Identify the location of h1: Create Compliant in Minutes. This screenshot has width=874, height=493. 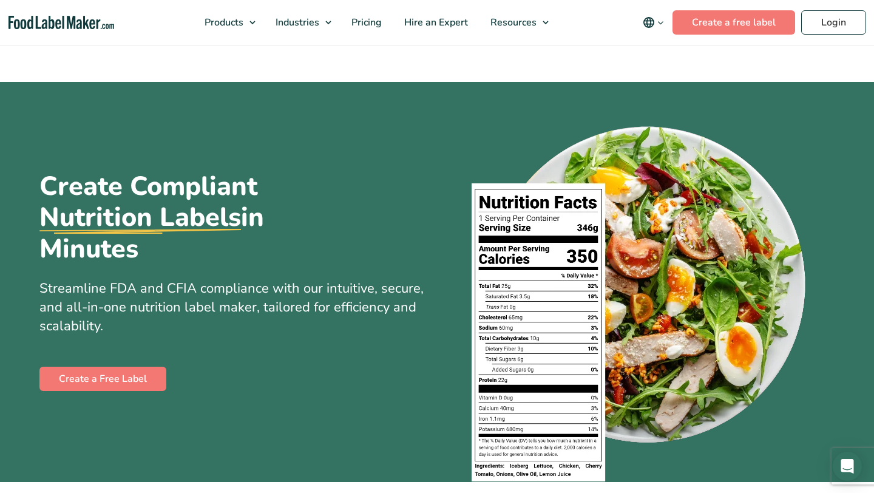
(197, 218).